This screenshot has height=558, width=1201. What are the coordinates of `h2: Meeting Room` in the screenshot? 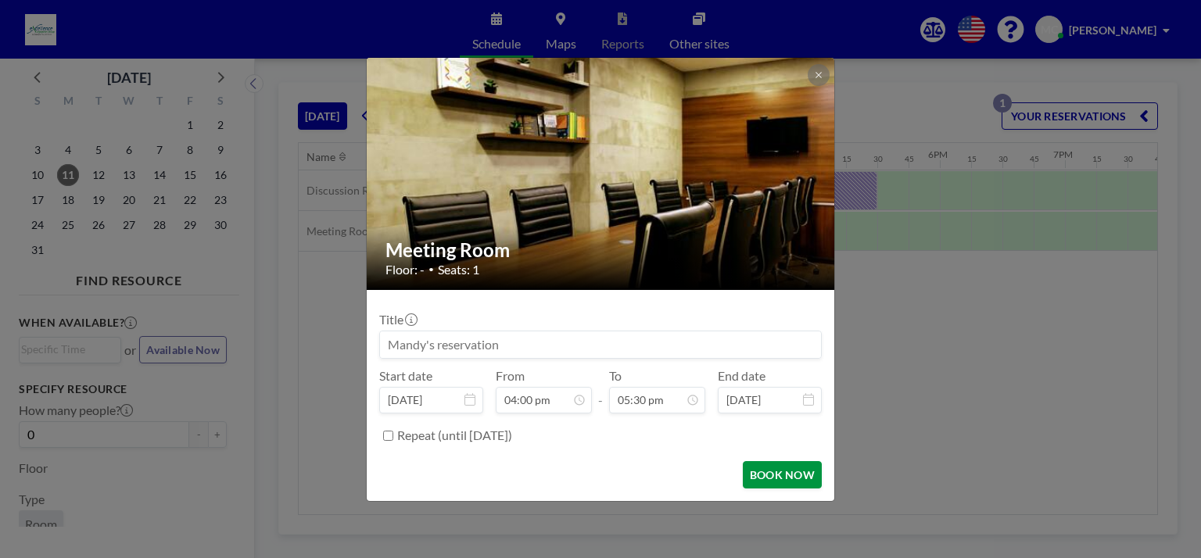 It's located at (601, 250).